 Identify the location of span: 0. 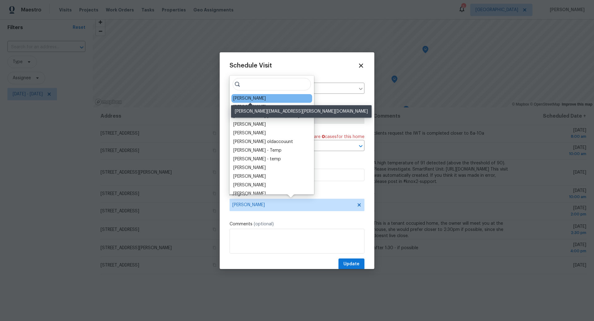
(323, 137).